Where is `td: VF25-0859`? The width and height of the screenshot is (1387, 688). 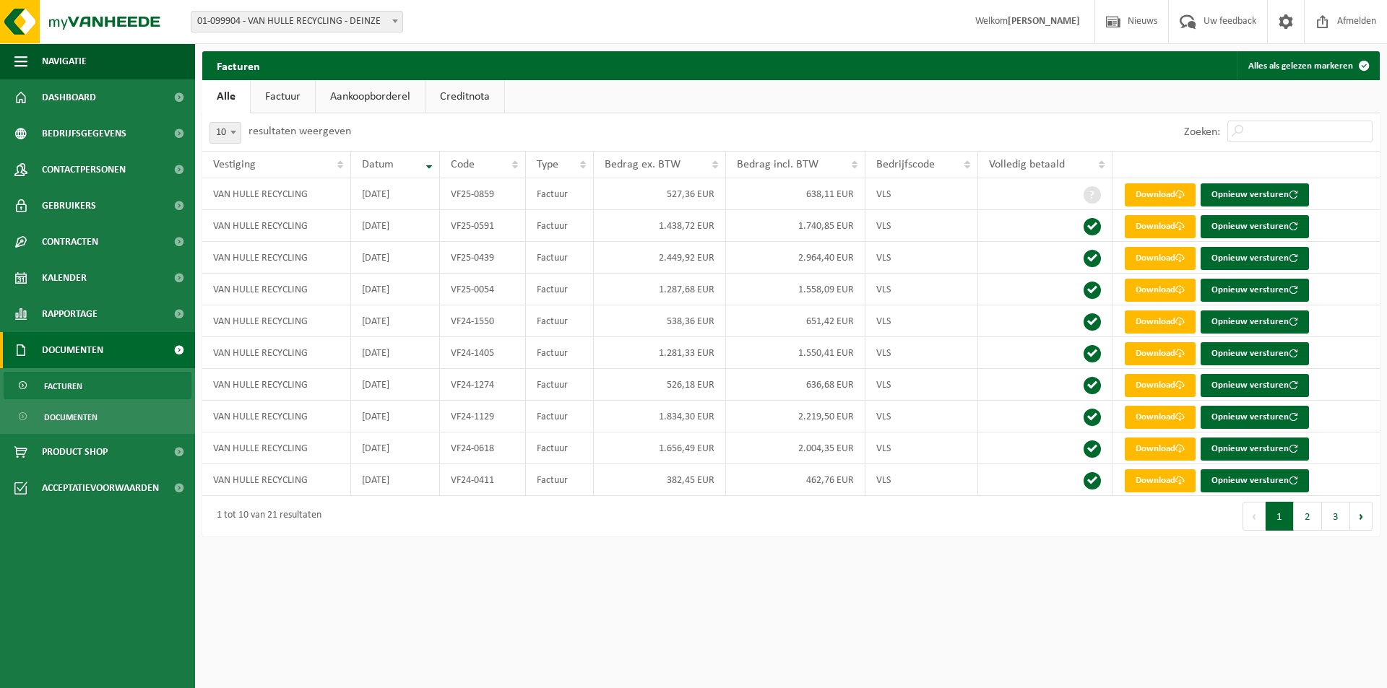
td: VF25-0859 is located at coordinates (483, 194).